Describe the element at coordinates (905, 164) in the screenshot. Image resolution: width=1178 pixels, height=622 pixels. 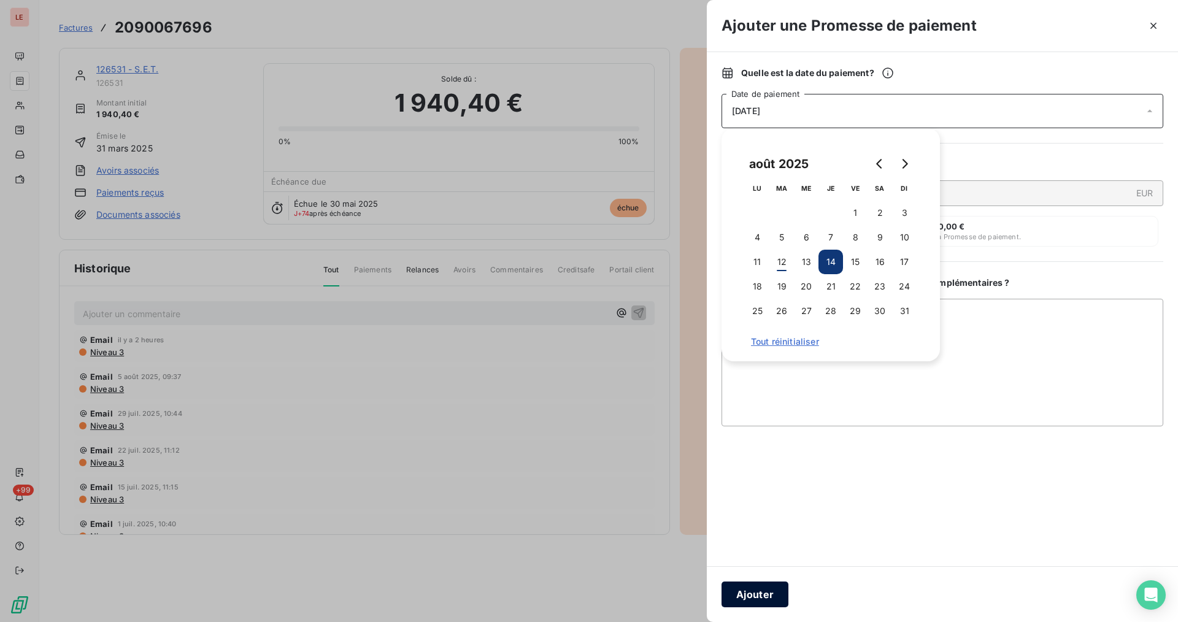
I see `button: Go to next month` at that location.